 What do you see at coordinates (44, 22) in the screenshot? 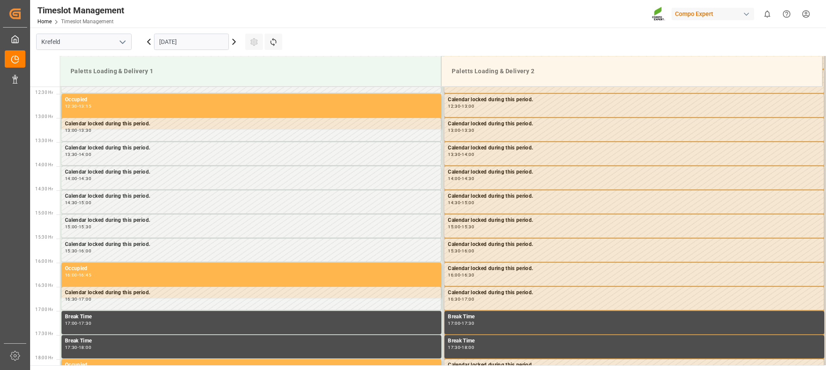
I see `a: Home` at bounding box center [44, 22].